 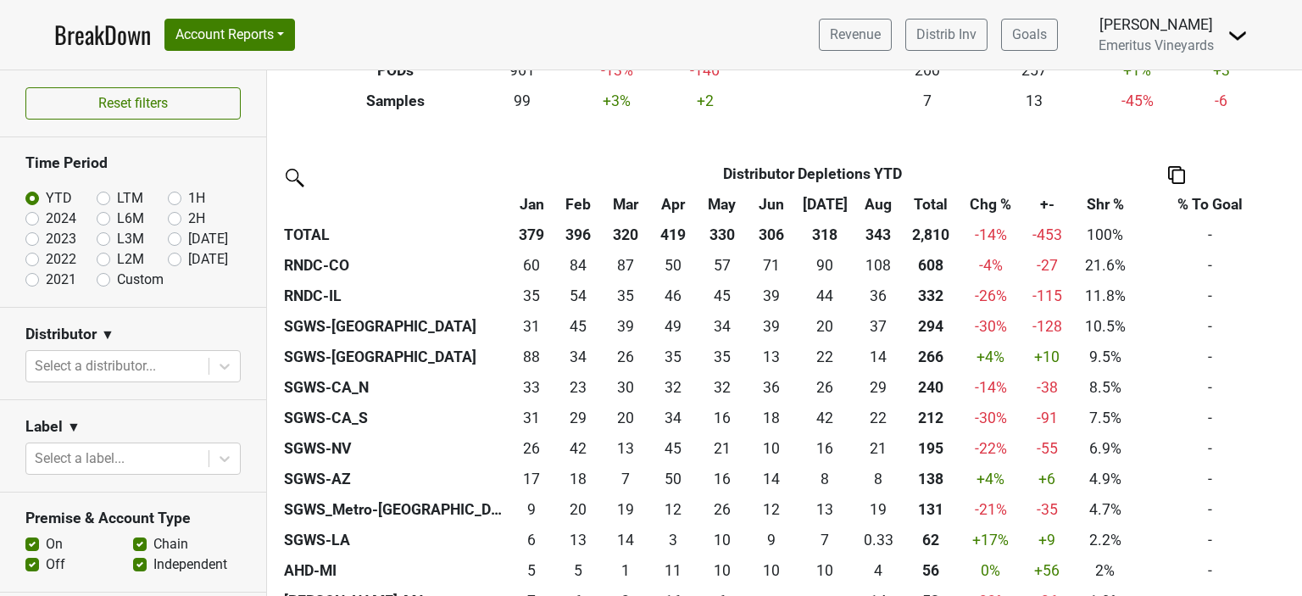 I want to click on td: 30, so click(x=625, y=387).